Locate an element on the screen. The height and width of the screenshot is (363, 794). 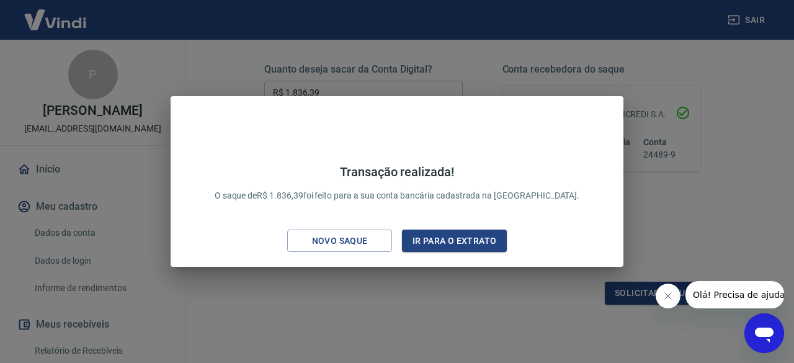
button: Ir para o extrato is located at coordinates (454, 241).